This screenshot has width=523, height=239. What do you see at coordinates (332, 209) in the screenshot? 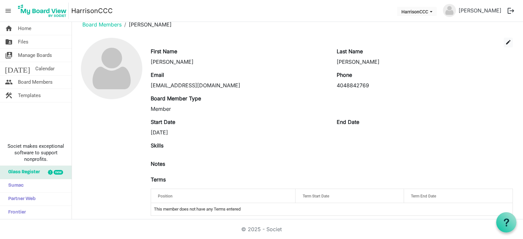
I see `td: This member does not have any Terms entered` at bounding box center [332, 209].